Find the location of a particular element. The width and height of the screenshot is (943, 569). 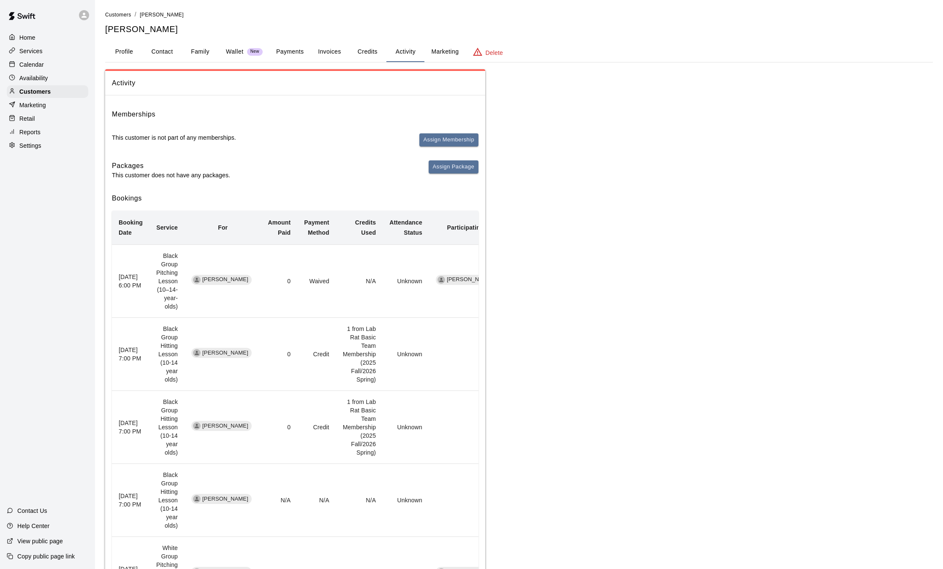

h6: Packages is located at coordinates (171, 166).